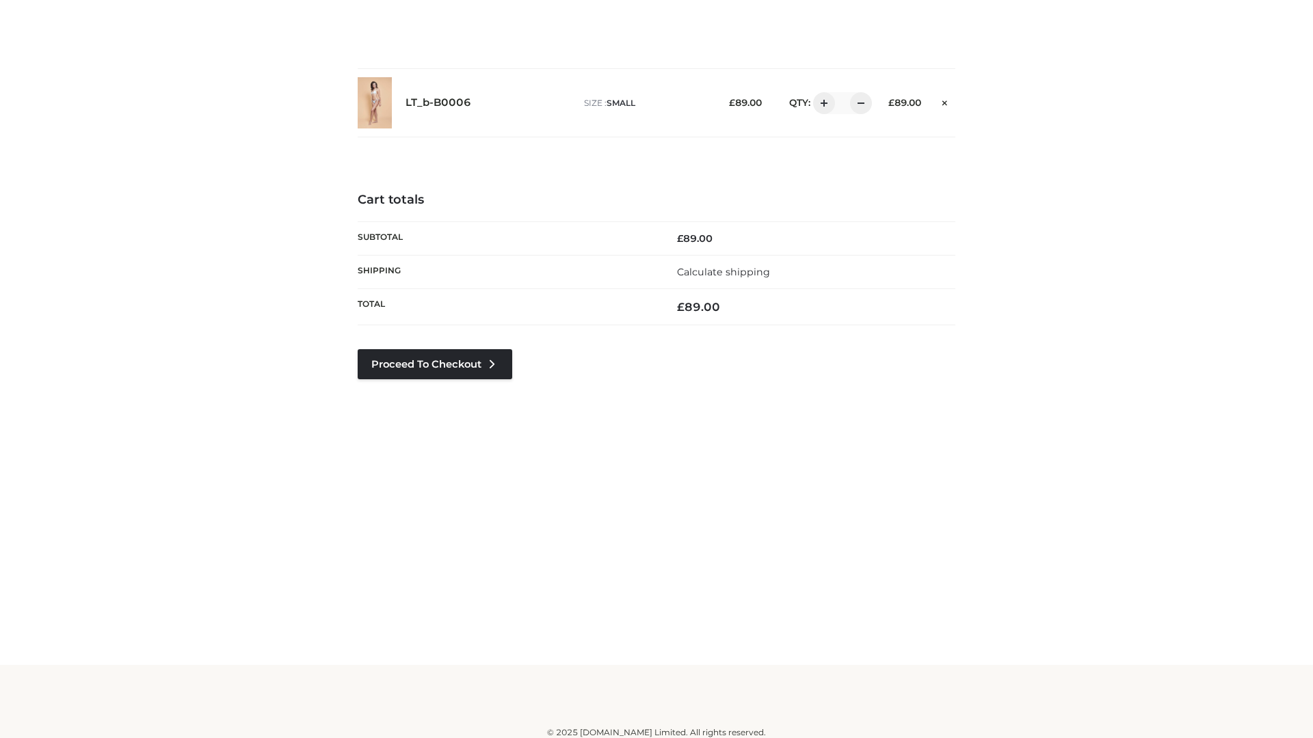 This screenshot has width=1313, height=738. I want to click on a: Remove this item, so click(945, 101).